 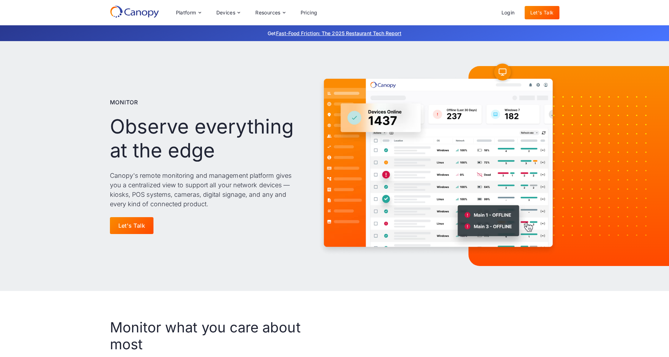 I want to click on a: Pricing, so click(x=309, y=13).